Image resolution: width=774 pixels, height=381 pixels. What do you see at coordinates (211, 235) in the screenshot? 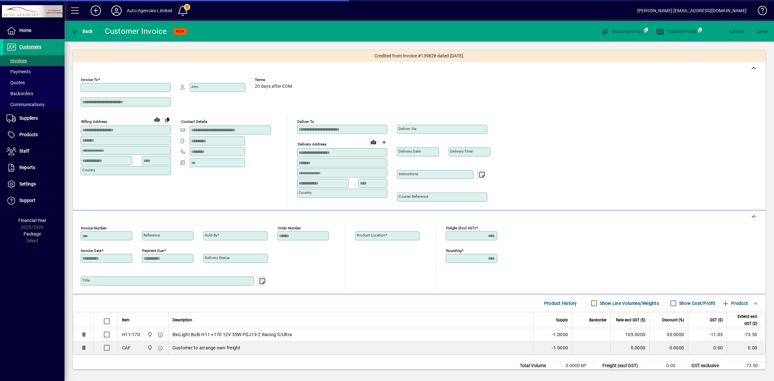
I see `mat-label: Sold by` at bounding box center [211, 235].